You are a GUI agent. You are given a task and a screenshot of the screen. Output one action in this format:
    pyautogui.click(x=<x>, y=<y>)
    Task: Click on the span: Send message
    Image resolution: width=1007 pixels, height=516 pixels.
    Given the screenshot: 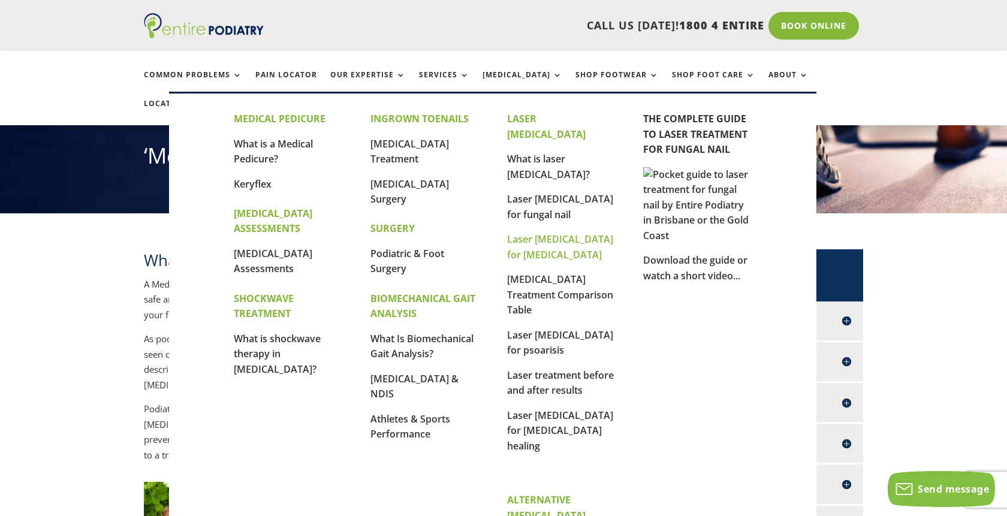 What is the action you would take?
    pyautogui.click(x=953, y=489)
    